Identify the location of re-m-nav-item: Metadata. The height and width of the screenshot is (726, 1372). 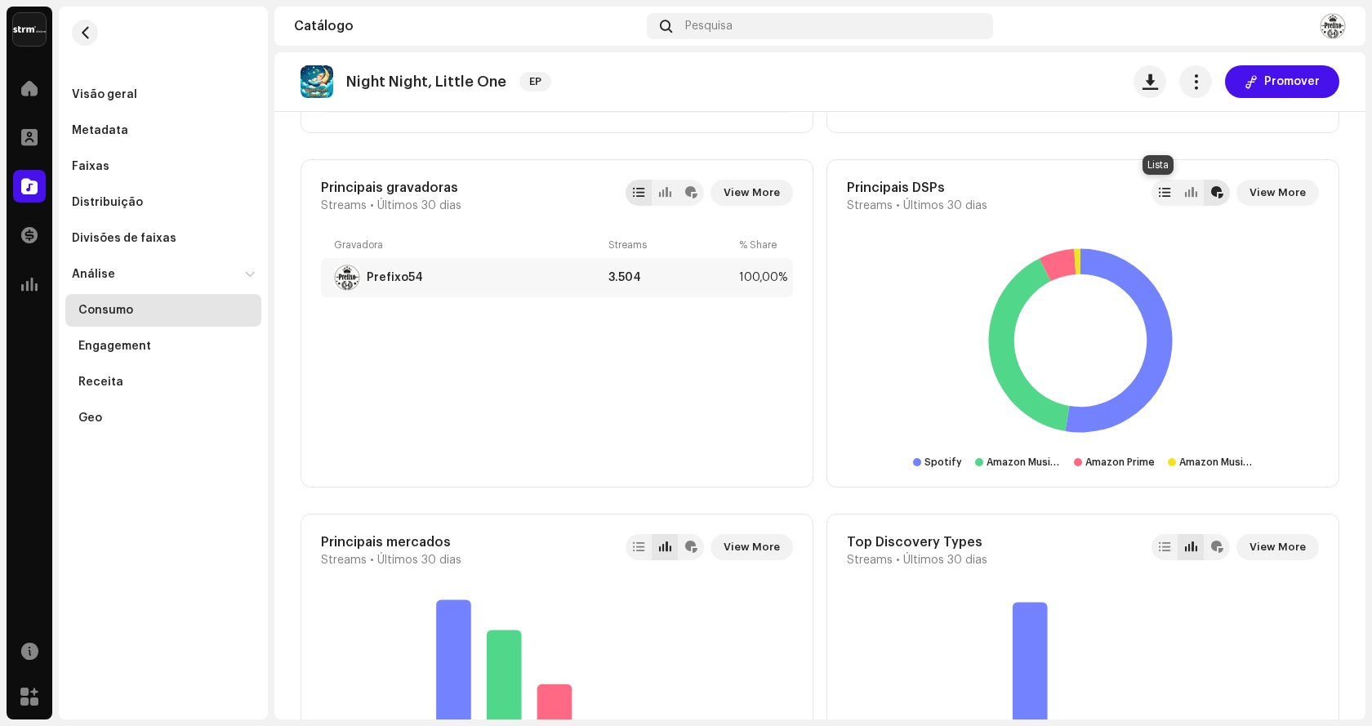
(163, 131).